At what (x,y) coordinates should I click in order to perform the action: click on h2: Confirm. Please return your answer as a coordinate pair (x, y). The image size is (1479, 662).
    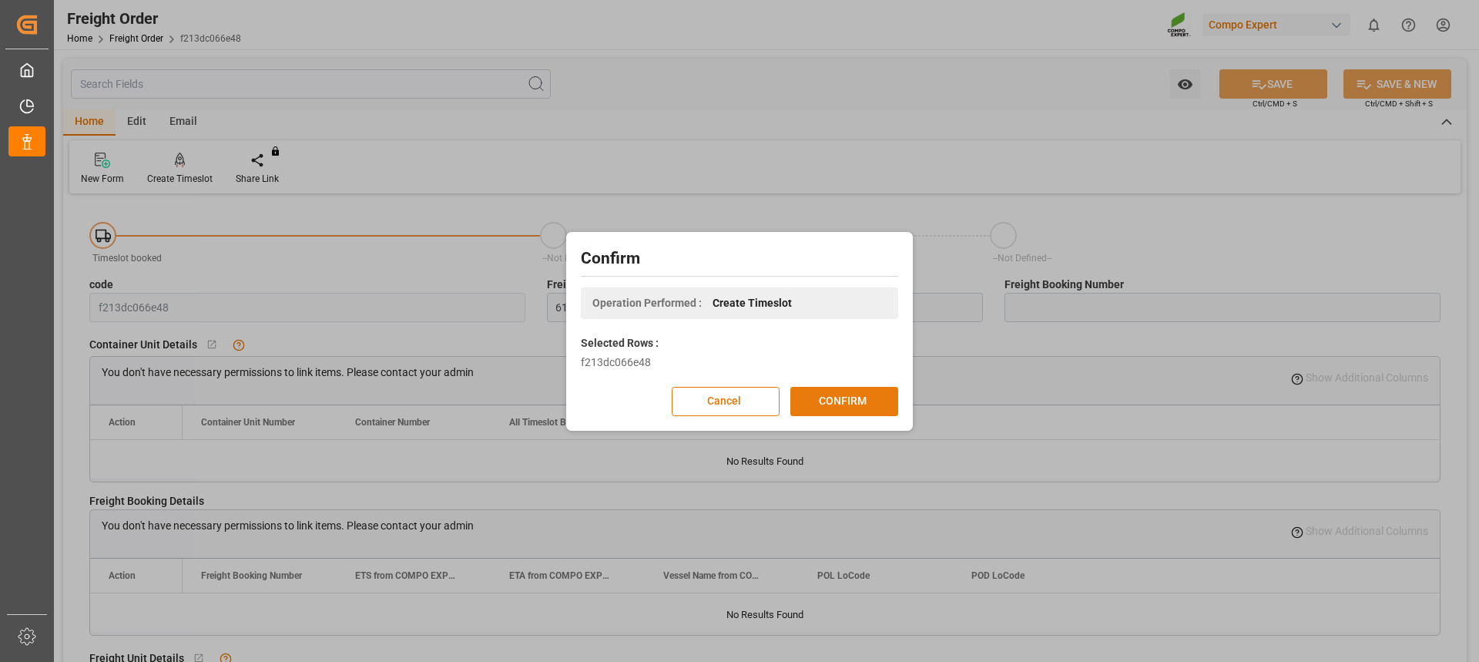
    Looking at the image, I should click on (739, 259).